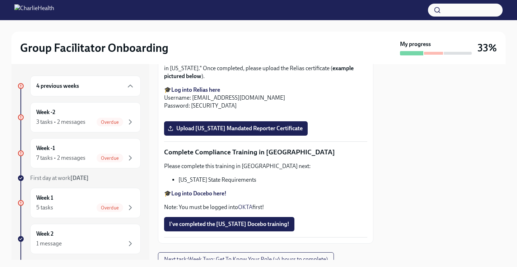 The width and height of the screenshot is (517, 267). I want to click on strong: example pictured below, so click(259, 72).